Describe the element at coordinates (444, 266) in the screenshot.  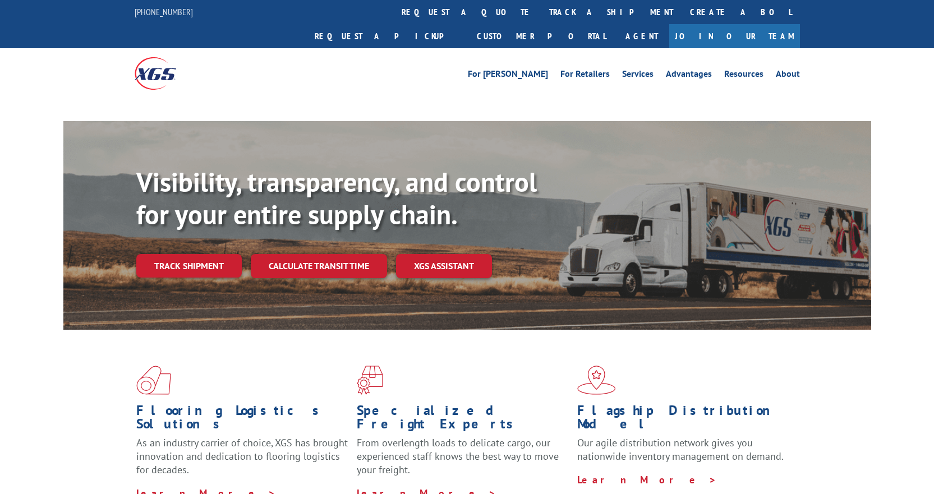
I see `a: XGS ASSISTANT` at that location.